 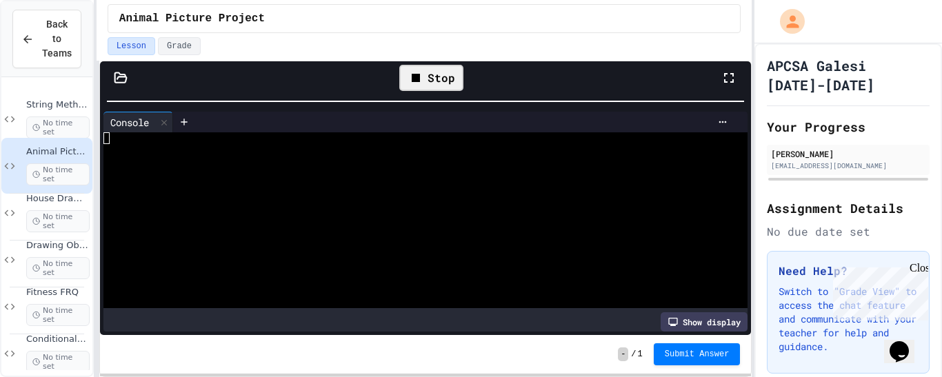 What do you see at coordinates (58, 105) in the screenshot?
I see `span: String Methods Examples` at bounding box center [58, 105].